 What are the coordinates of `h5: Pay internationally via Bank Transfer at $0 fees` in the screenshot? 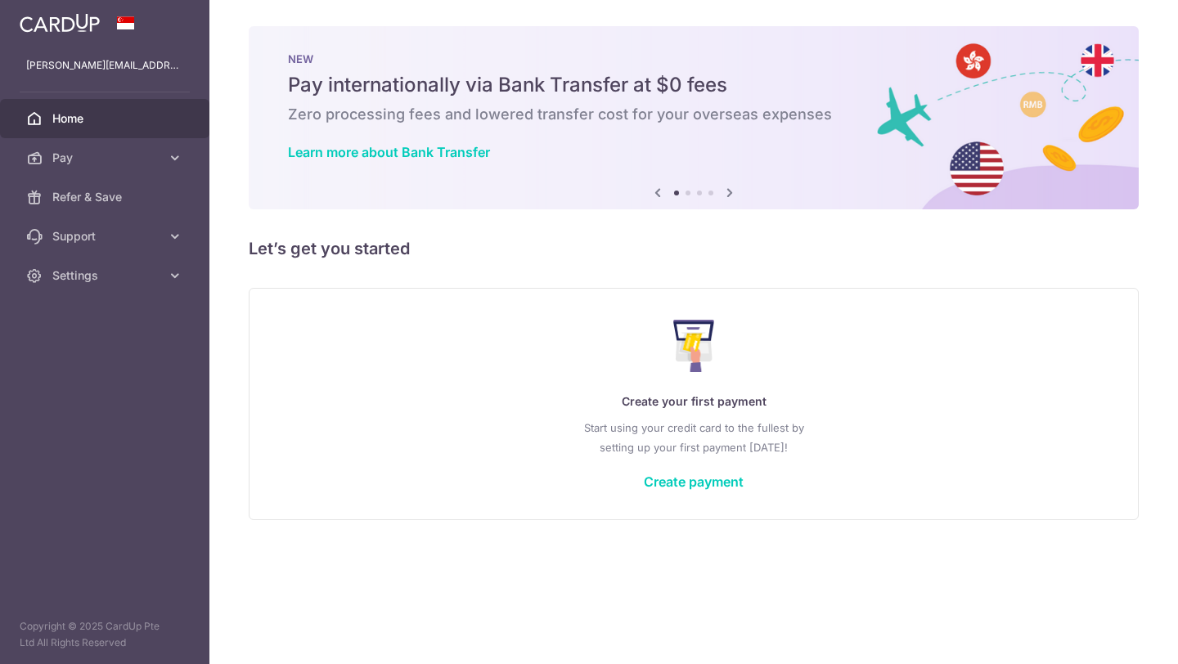 It's located at (694, 85).